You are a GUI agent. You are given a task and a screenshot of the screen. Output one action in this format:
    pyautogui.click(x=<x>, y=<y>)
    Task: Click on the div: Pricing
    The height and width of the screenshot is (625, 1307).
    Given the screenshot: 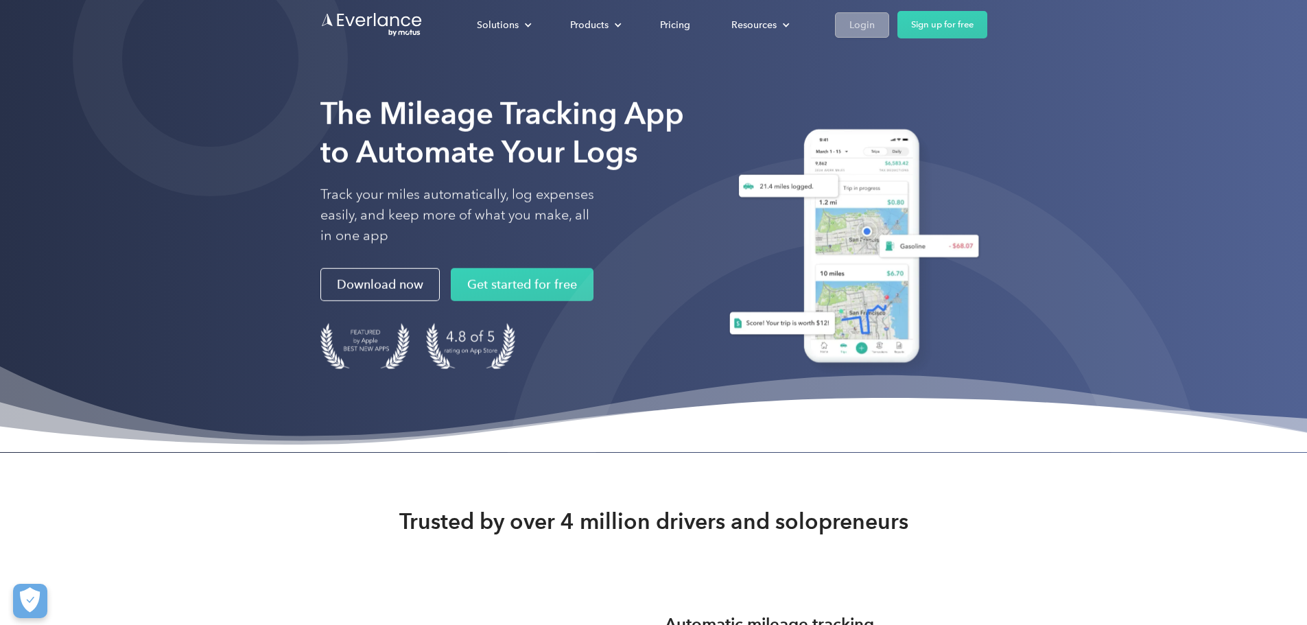 What is the action you would take?
    pyautogui.click(x=675, y=25)
    